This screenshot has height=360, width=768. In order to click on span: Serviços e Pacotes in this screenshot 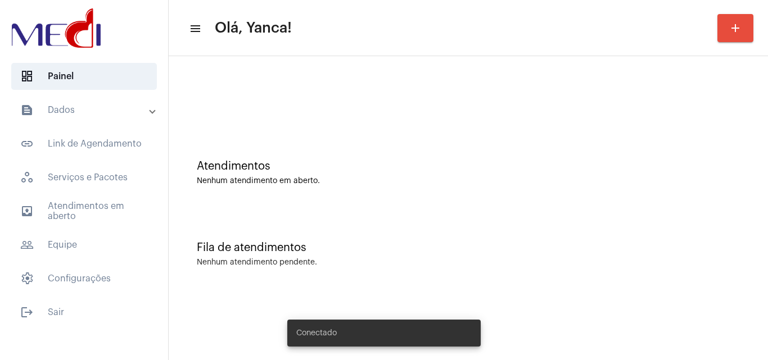, I will do `click(84, 178)`.